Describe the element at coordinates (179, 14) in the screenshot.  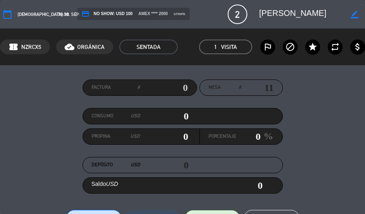
I see `span: stripe` at that location.